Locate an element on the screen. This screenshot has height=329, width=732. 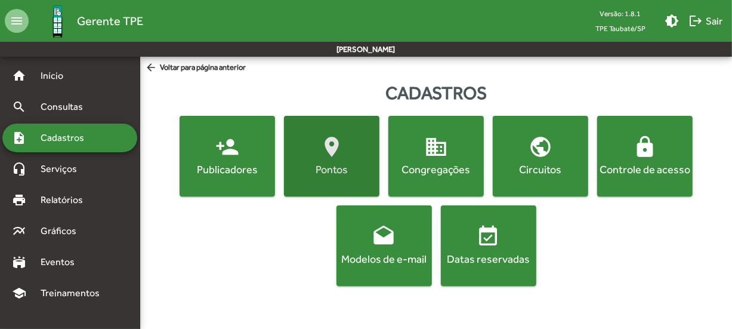
div: Publicadores is located at coordinates (227, 169).